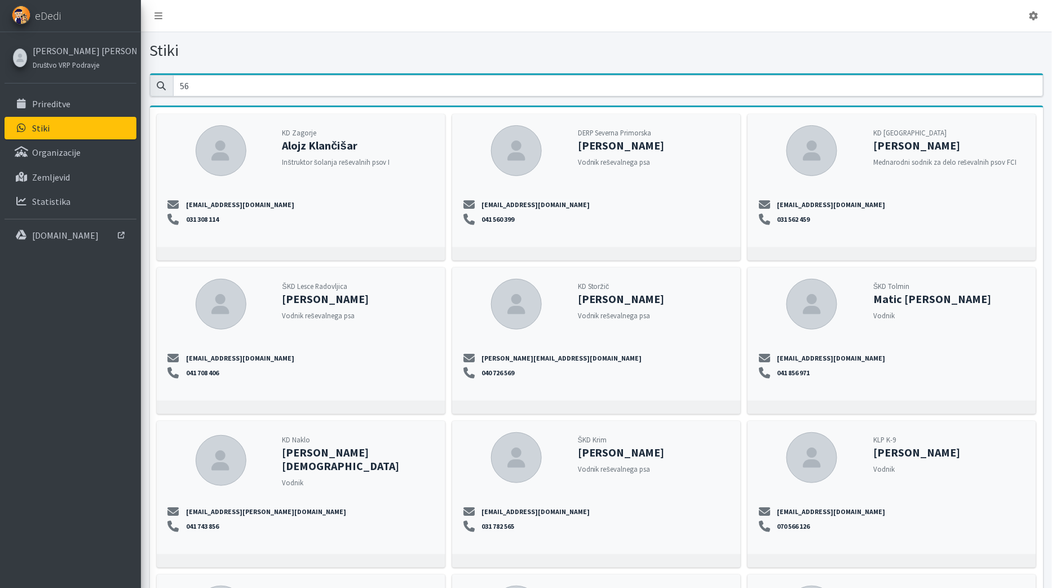 The image size is (1052, 588). What do you see at coordinates (70, 104) in the screenshot?
I see `a: Prireditve` at bounding box center [70, 104].